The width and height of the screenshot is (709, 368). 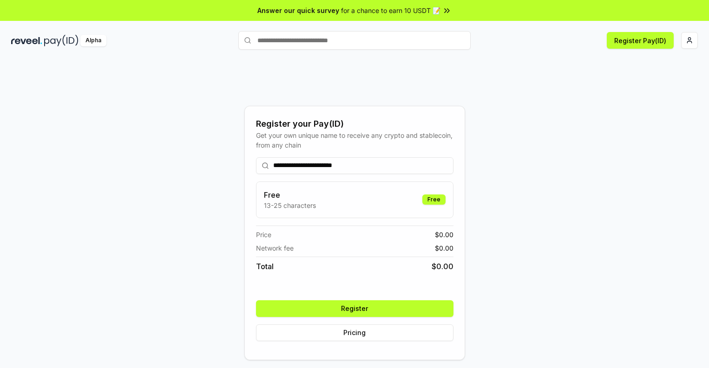 What do you see at coordinates (290, 195) in the screenshot?
I see `h3: Free` at bounding box center [290, 195].